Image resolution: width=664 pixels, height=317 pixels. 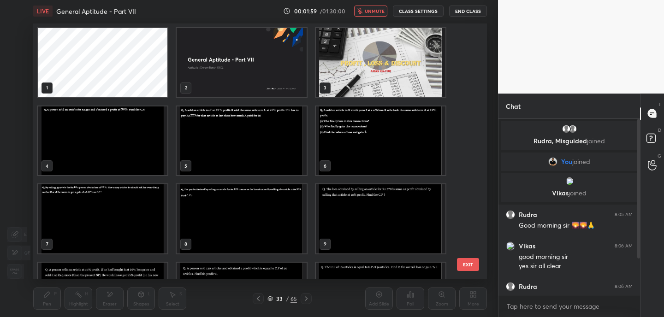 I want to click on div: 65, so click(x=294, y=299).